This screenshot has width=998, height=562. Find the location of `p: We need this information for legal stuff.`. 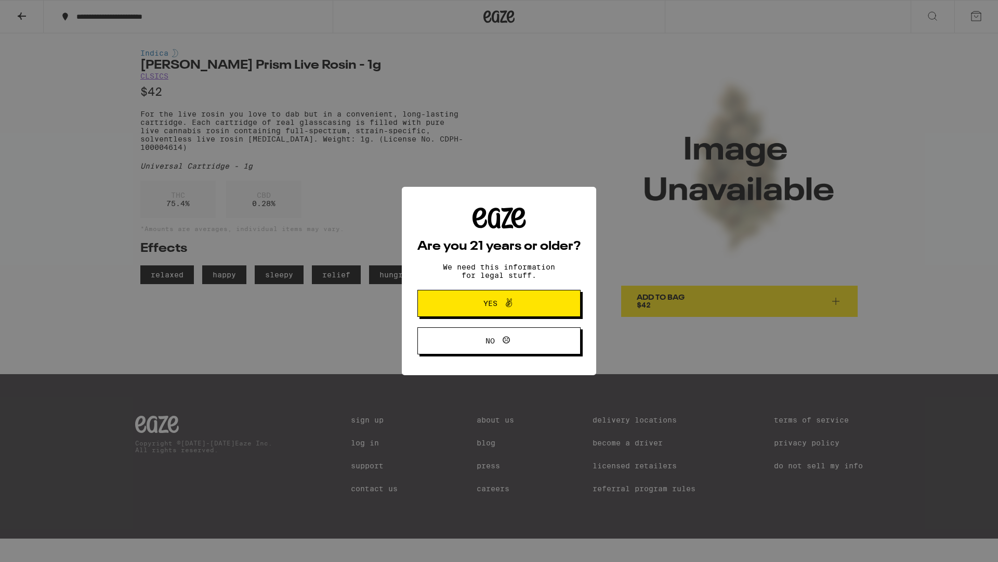

p: We need this information for legal stuff. is located at coordinates (499, 271).